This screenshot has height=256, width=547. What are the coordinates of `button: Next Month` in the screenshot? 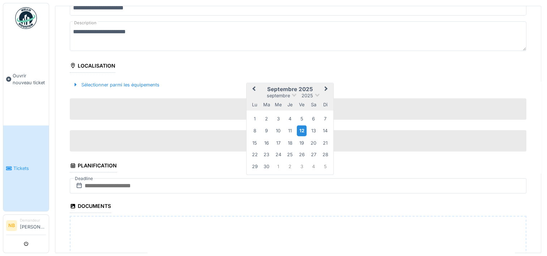 It's located at (327, 90).